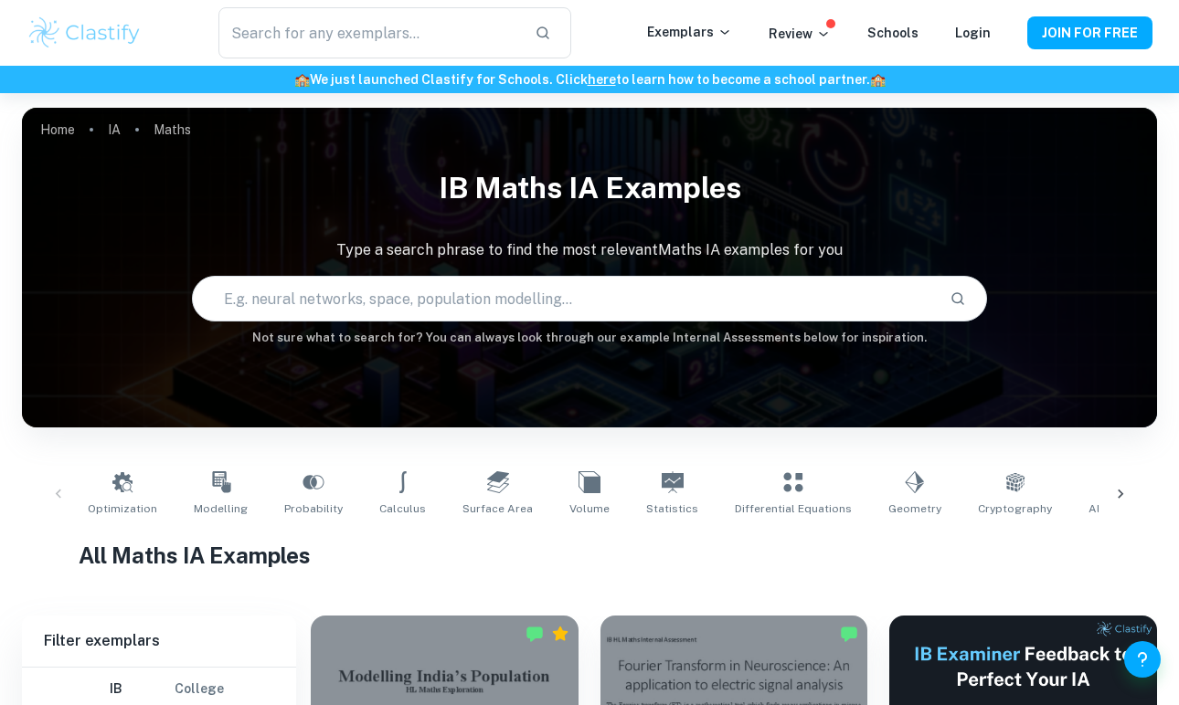 The height and width of the screenshot is (705, 1179). Describe the element at coordinates (84, 33) in the screenshot. I see `img: Clastify logo` at that location.